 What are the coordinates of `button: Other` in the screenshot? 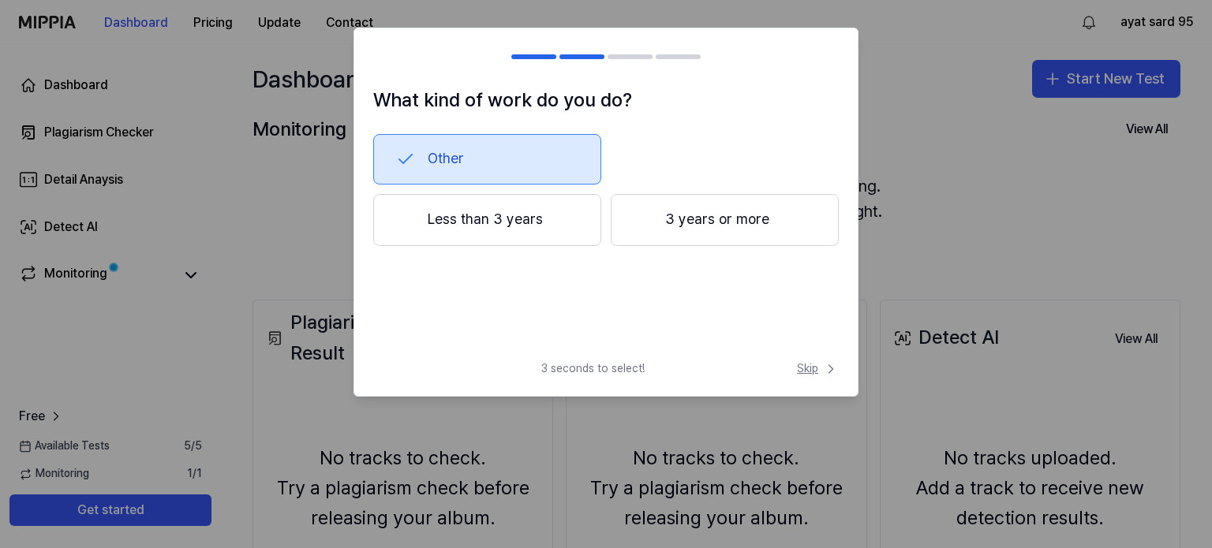 It's located at (487, 159).